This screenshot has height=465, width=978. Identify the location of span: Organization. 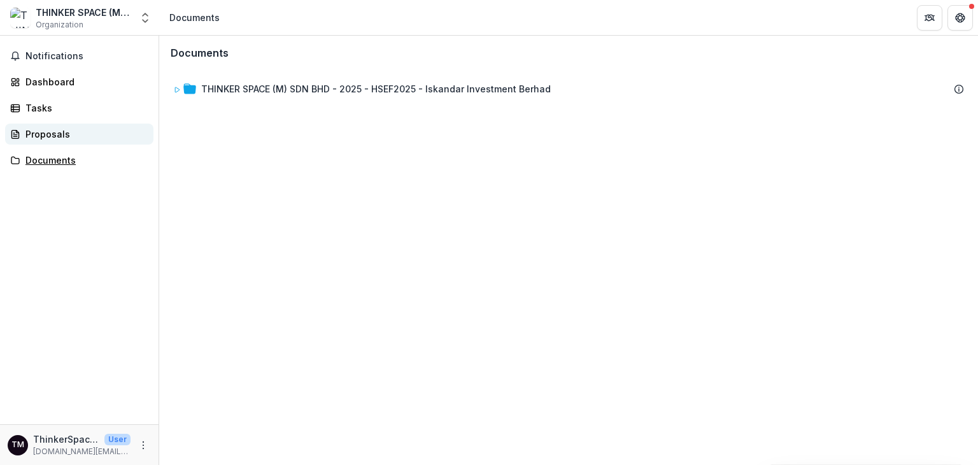
(59, 25).